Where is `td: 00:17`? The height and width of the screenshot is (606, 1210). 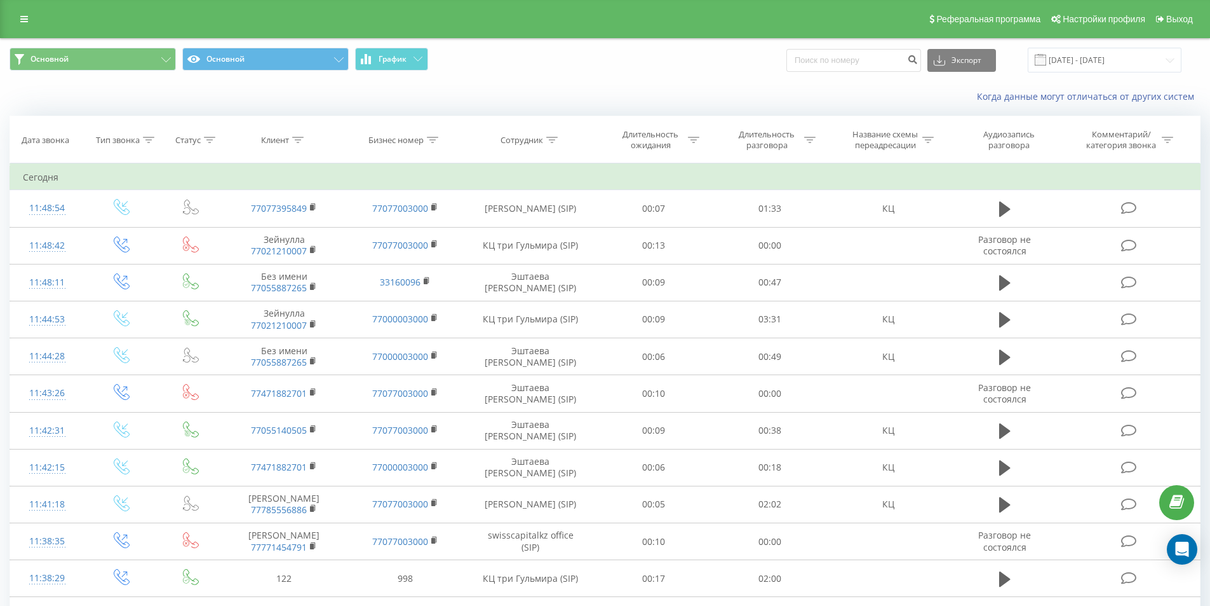
td: 00:17 is located at coordinates (654, 578).